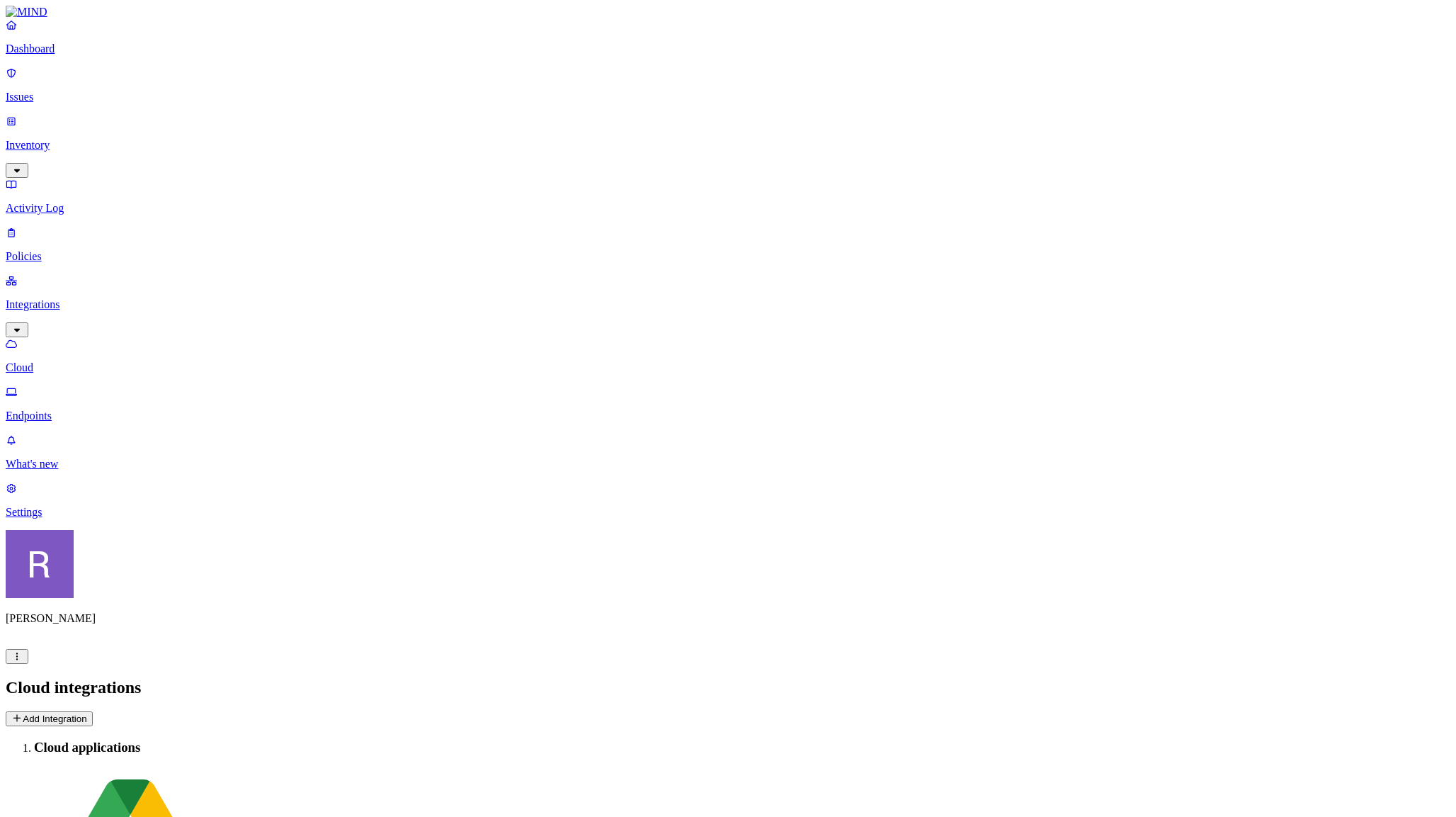 The height and width of the screenshot is (817, 1456). Describe the element at coordinates (728, 368) in the screenshot. I see `p: Cloud` at that location.